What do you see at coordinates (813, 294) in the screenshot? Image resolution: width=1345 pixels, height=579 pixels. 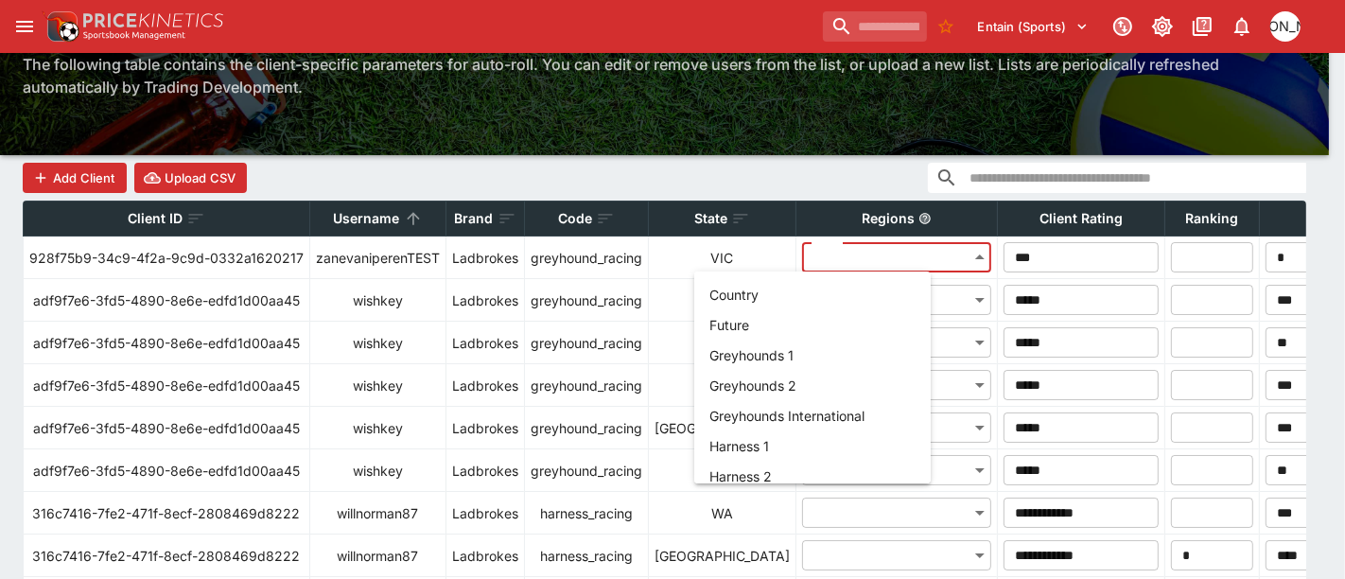 I see `li: Country` at bounding box center [813, 294].